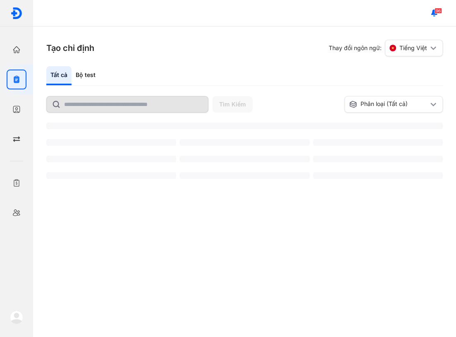  What do you see at coordinates (70, 48) in the screenshot?
I see `h3: Tạo chỉ định` at bounding box center [70, 48].